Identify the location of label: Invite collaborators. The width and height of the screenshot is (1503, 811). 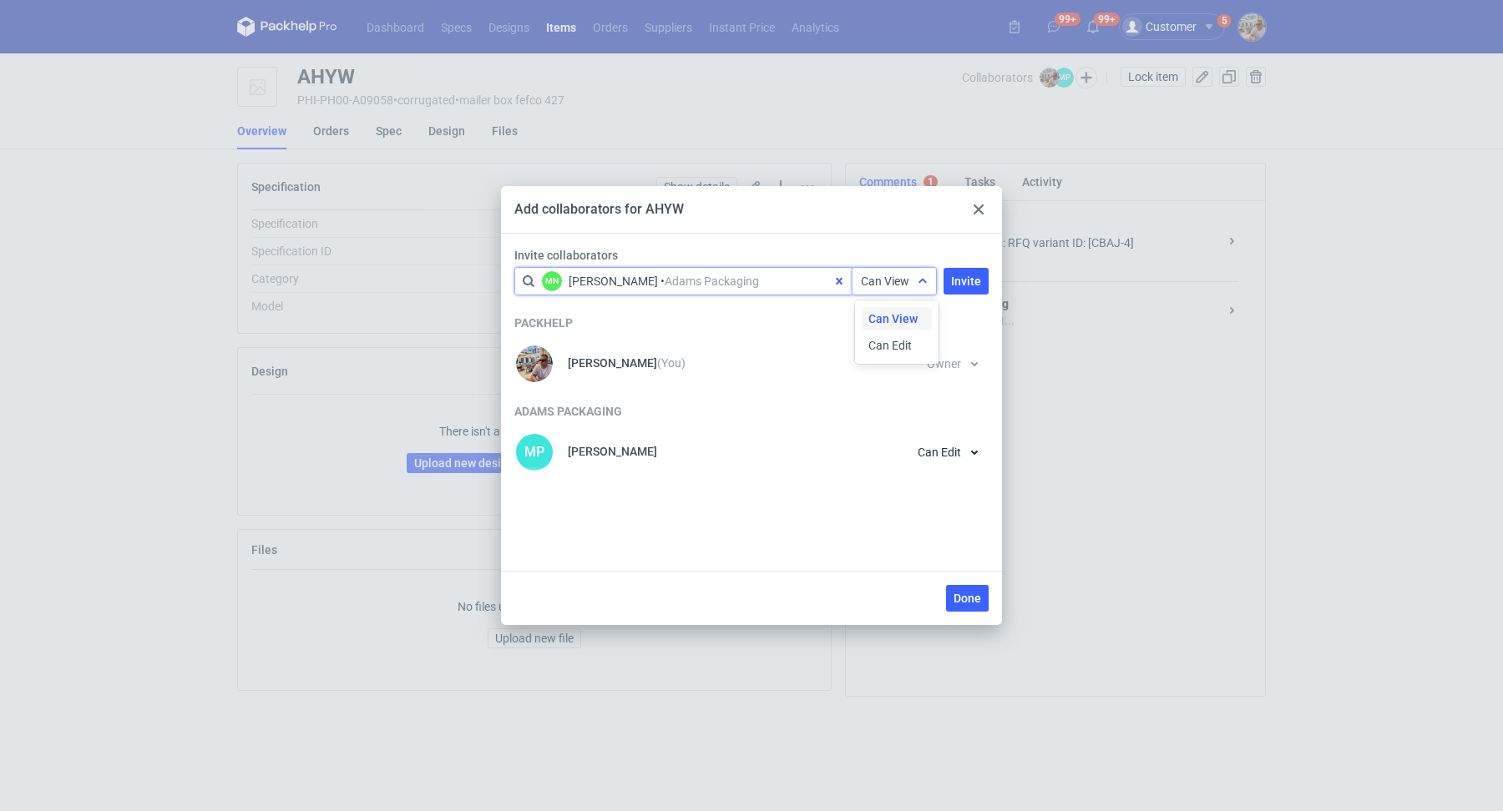
(755, 255).